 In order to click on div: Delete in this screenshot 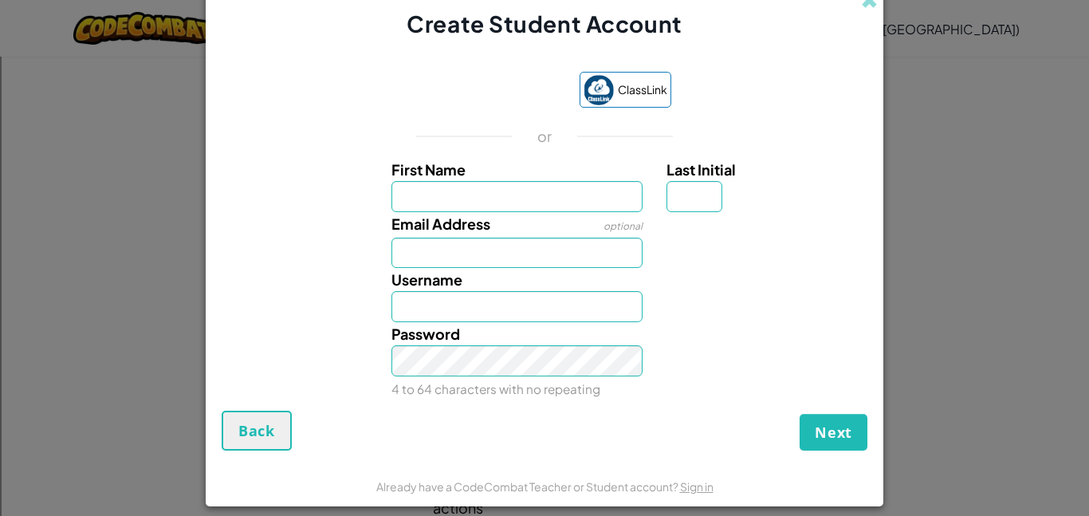, I will do `click(545, 57)`.